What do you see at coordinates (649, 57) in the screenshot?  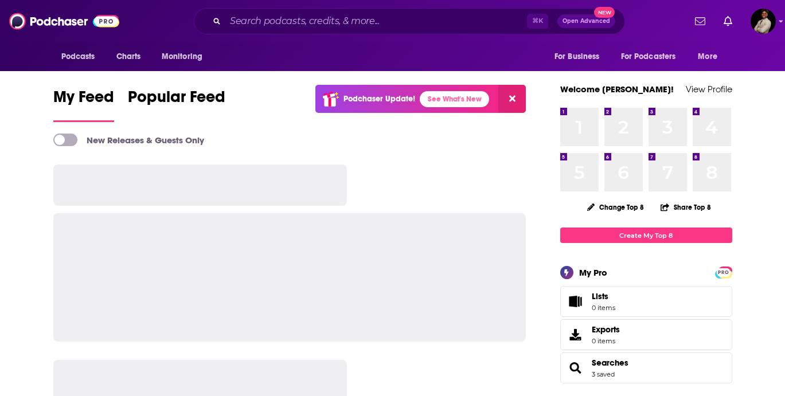 I see `span: For Podcasters` at bounding box center [649, 57].